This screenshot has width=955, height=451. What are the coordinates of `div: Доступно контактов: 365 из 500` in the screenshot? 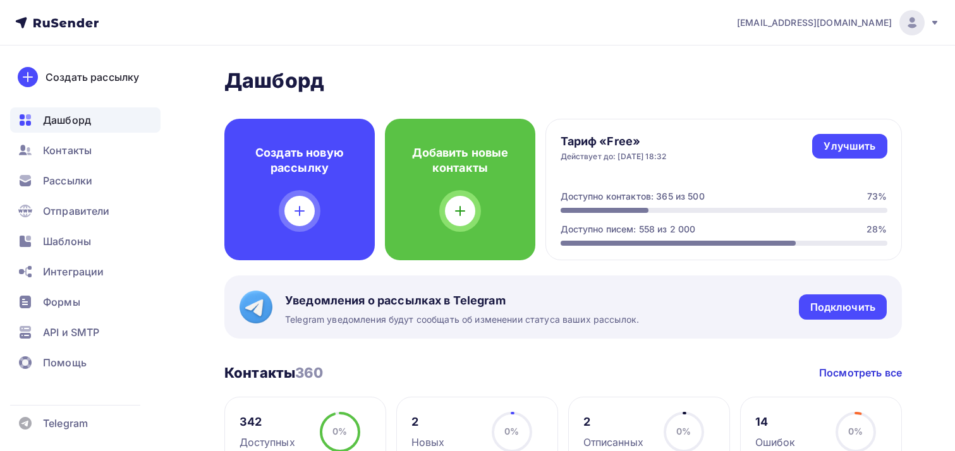 It's located at (633, 197).